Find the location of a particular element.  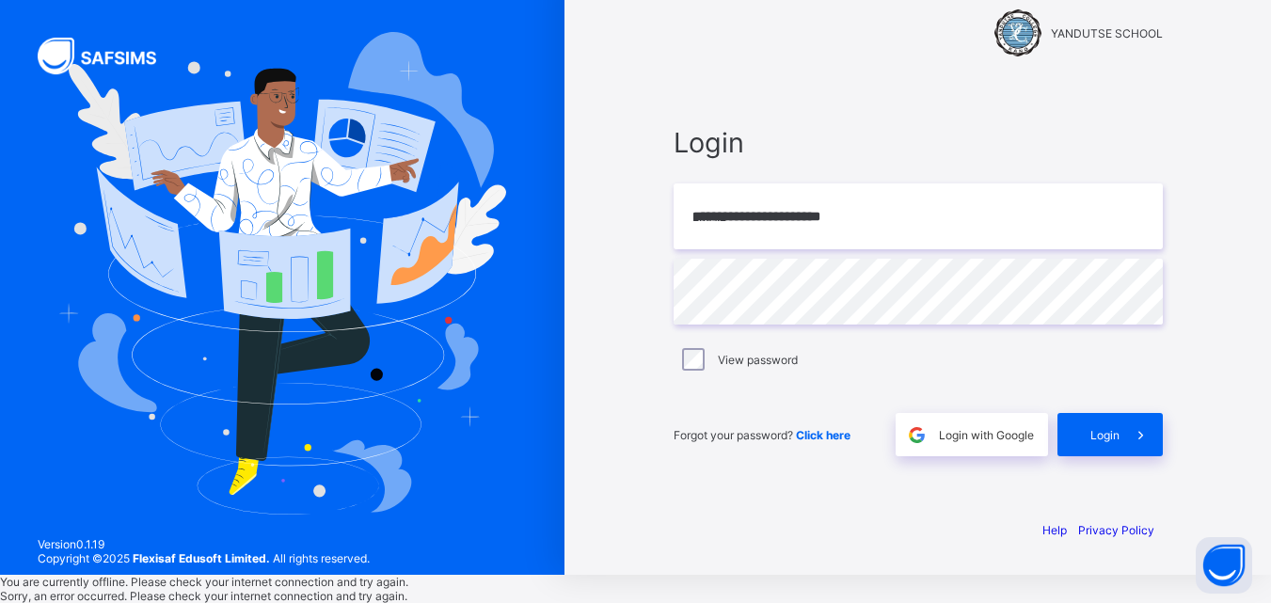

img: SAFSIMS Logo is located at coordinates (108, 56).